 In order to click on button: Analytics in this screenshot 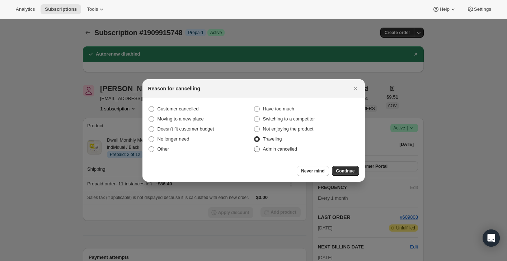, I will do `click(25, 9)`.